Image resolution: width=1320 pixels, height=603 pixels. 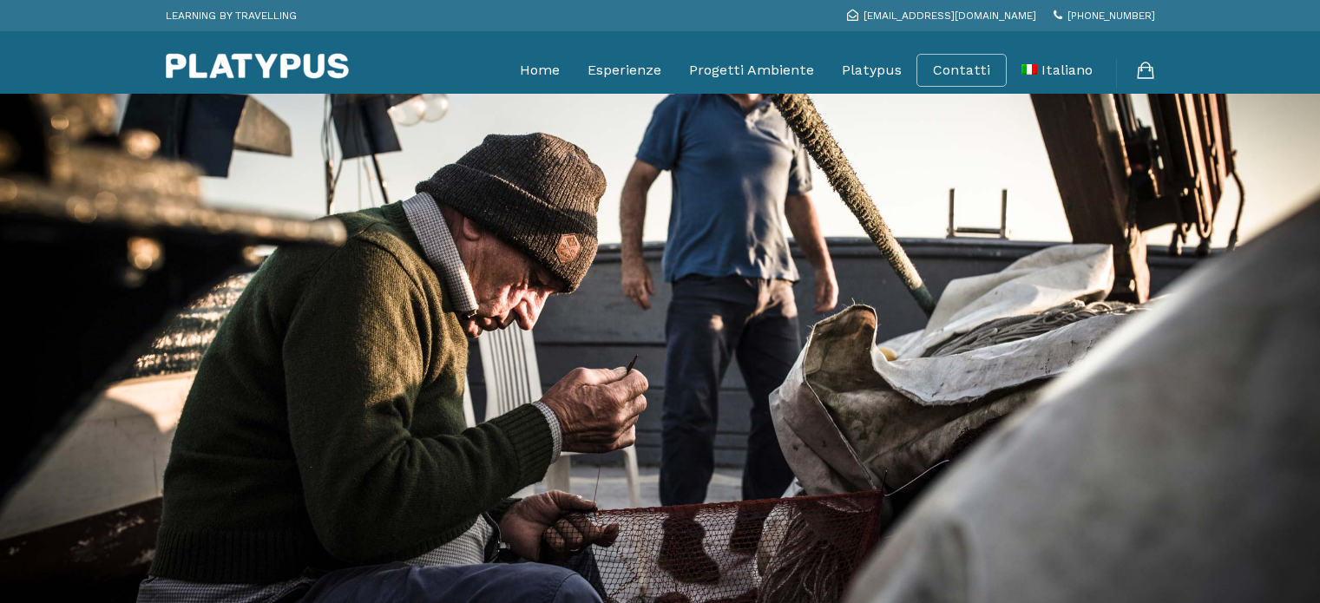 I want to click on a: Esperienze, so click(x=624, y=70).